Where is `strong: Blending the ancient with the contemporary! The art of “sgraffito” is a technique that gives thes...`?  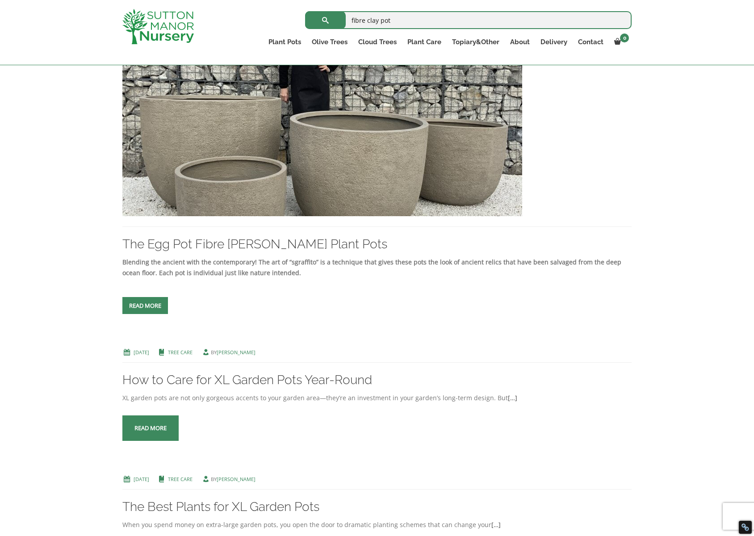 strong: Blending the ancient with the contemporary! The art of “sgraffito” is a technique that gives thes... is located at coordinates (372, 267).